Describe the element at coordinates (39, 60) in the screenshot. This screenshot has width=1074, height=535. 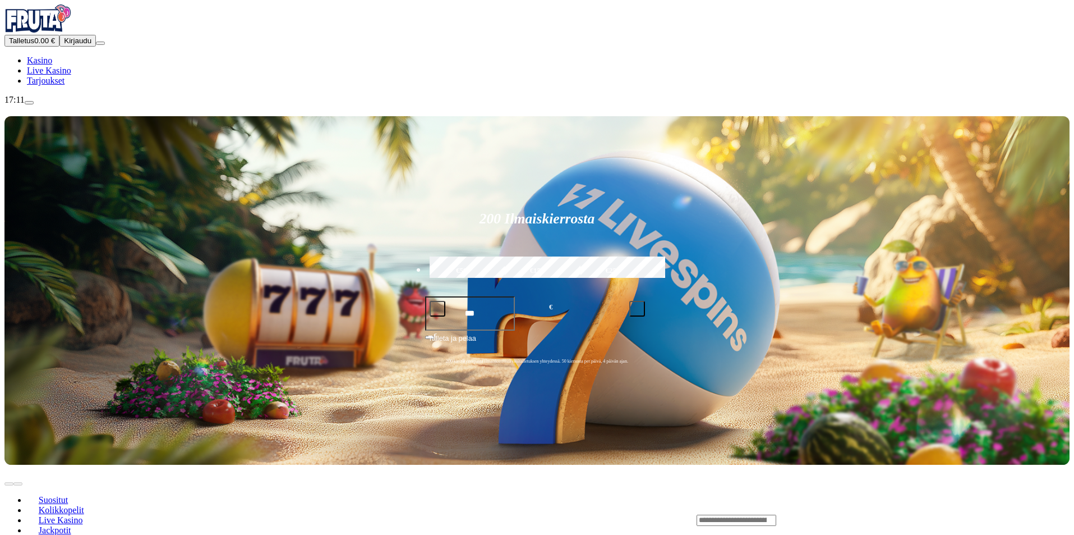
I see `a: Kasino` at that location.